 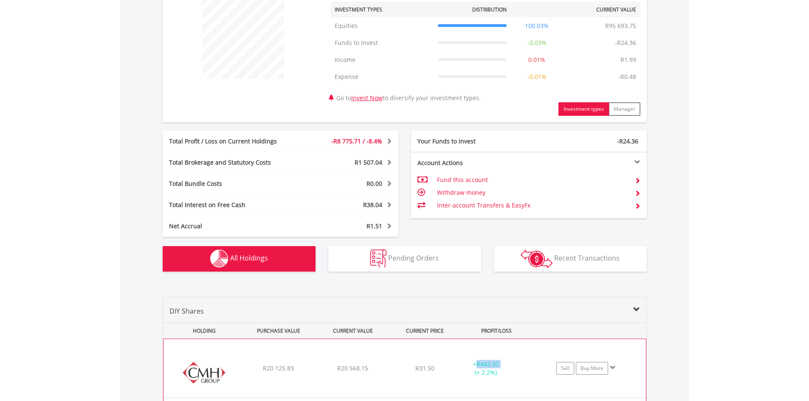 I want to click on span: -R24.36, so click(x=628, y=141).